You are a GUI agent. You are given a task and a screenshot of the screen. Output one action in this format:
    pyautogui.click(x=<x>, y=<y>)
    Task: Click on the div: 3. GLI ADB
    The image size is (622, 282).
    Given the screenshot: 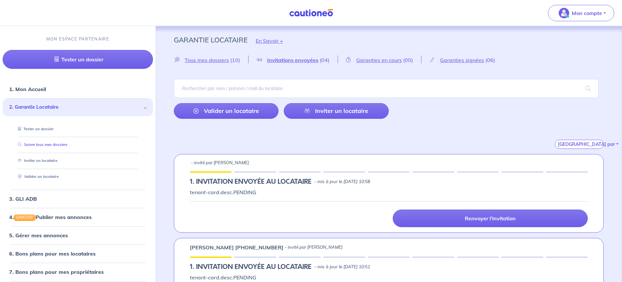 What is the action you would take?
    pyautogui.click(x=78, y=199)
    